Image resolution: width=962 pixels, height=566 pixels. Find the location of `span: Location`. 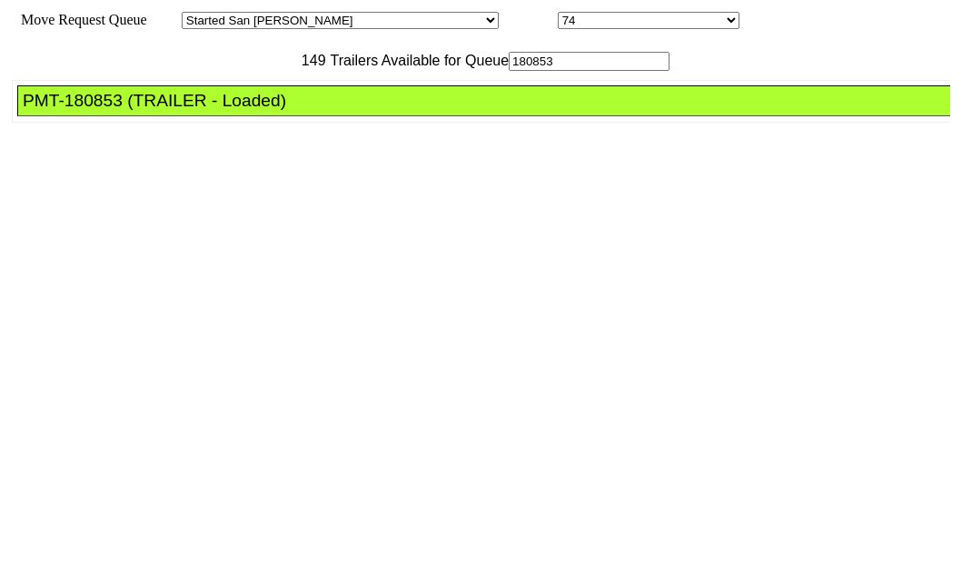

span: Location is located at coordinates (528, 19).